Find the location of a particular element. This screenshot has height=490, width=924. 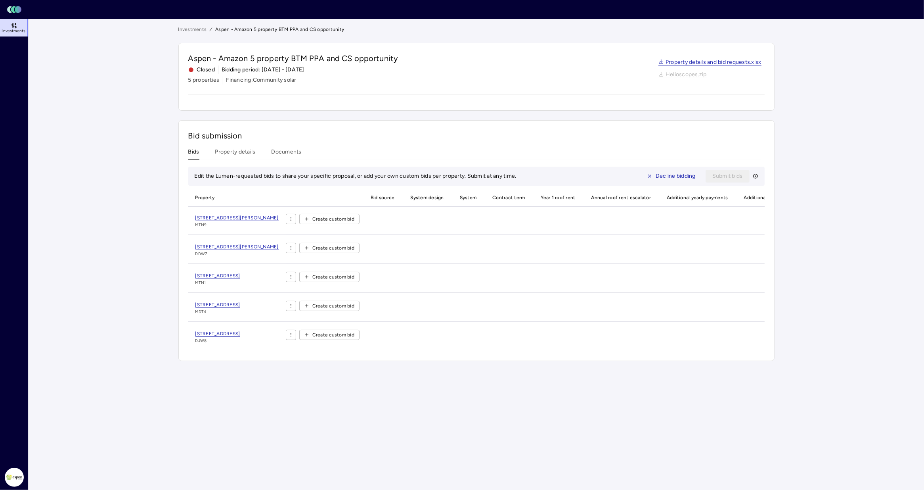

span: MDT4 is located at coordinates (218, 312).